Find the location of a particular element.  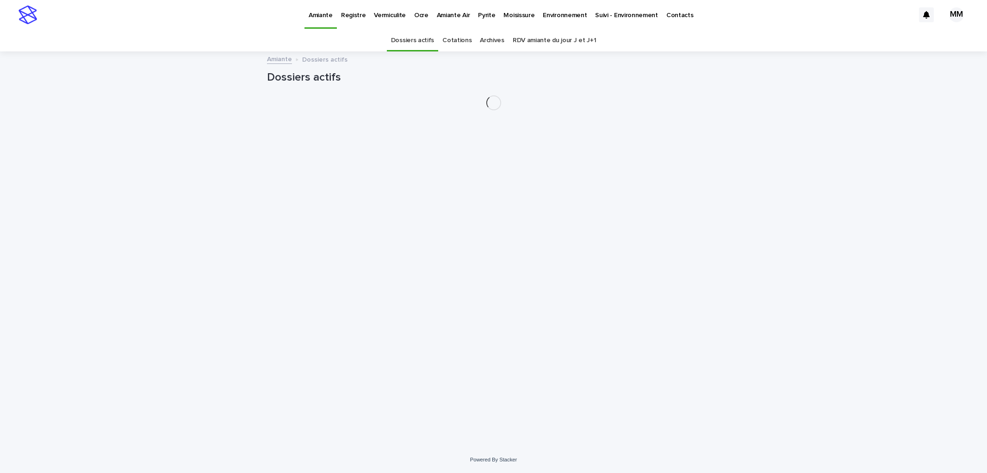

a: Cotations is located at coordinates (457, 40).